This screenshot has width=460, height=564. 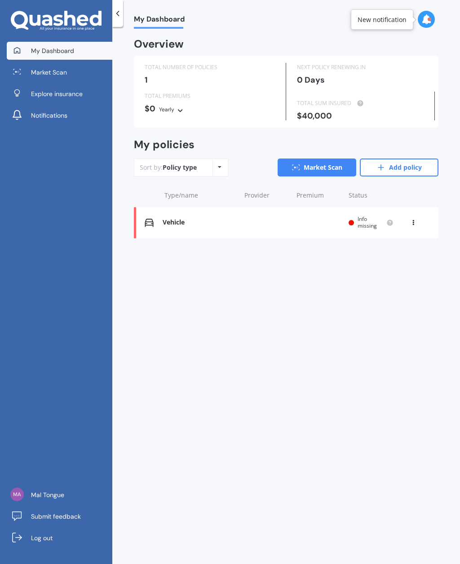 What do you see at coordinates (17, 494) in the screenshot?
I see `img: 2b071beb06704b863c478926721848ca` at bounding box center [17, 494].